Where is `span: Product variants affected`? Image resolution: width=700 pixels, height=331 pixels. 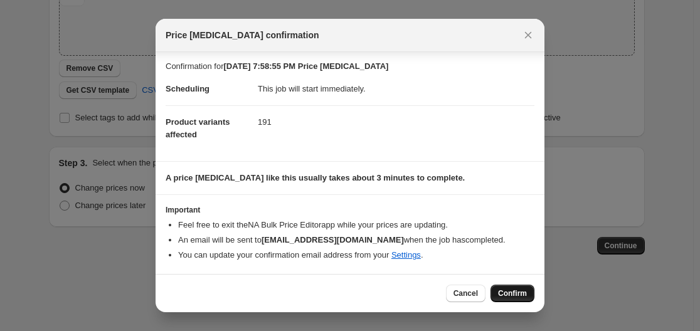 span: Product variants affected is located at coordinates (198, 128).